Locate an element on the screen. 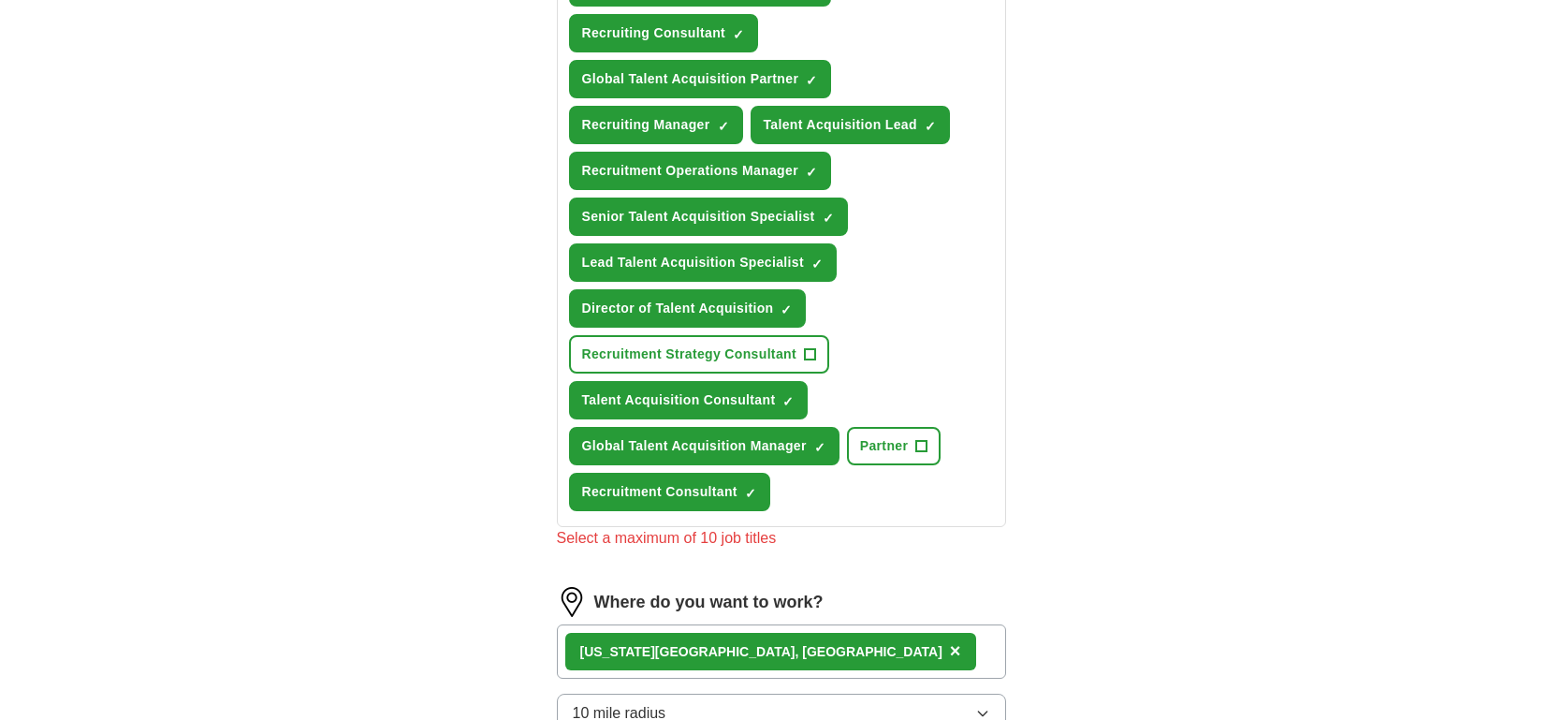 The width and height of the screenshot is (1562, 720). button: Global Talent Acquisition Manager✓ is located at coordinates (704, 445).